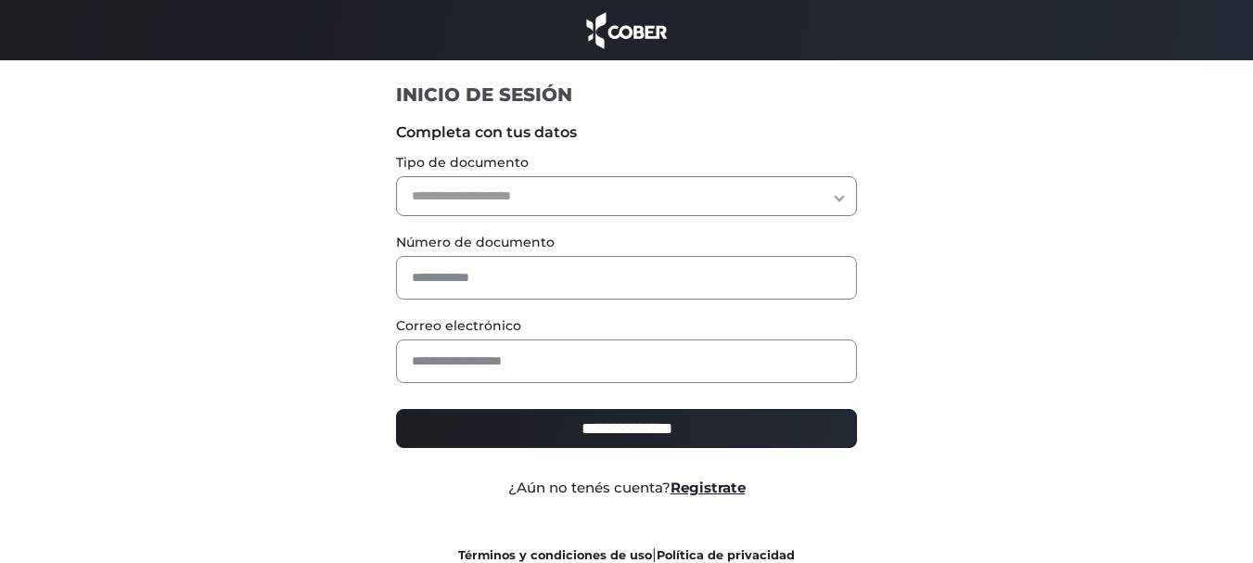 This screenshot has height=563, width=1253. I want to click on label: Número de documento, so click(626, 242).